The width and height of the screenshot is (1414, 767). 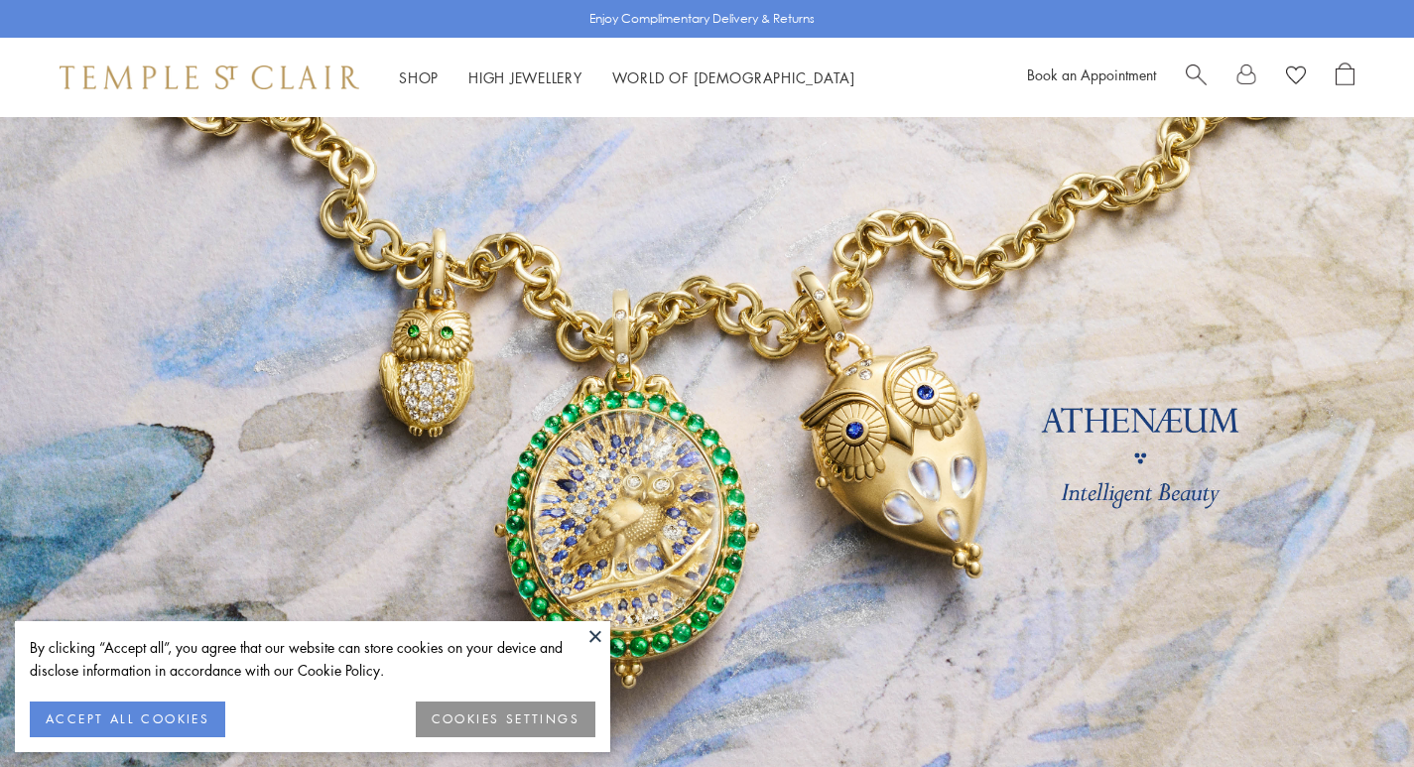 What do you see at coordinates (1092, 74) in the screenshot?
I see `a: Book an Appointment` at bounding box center [1092, 74].